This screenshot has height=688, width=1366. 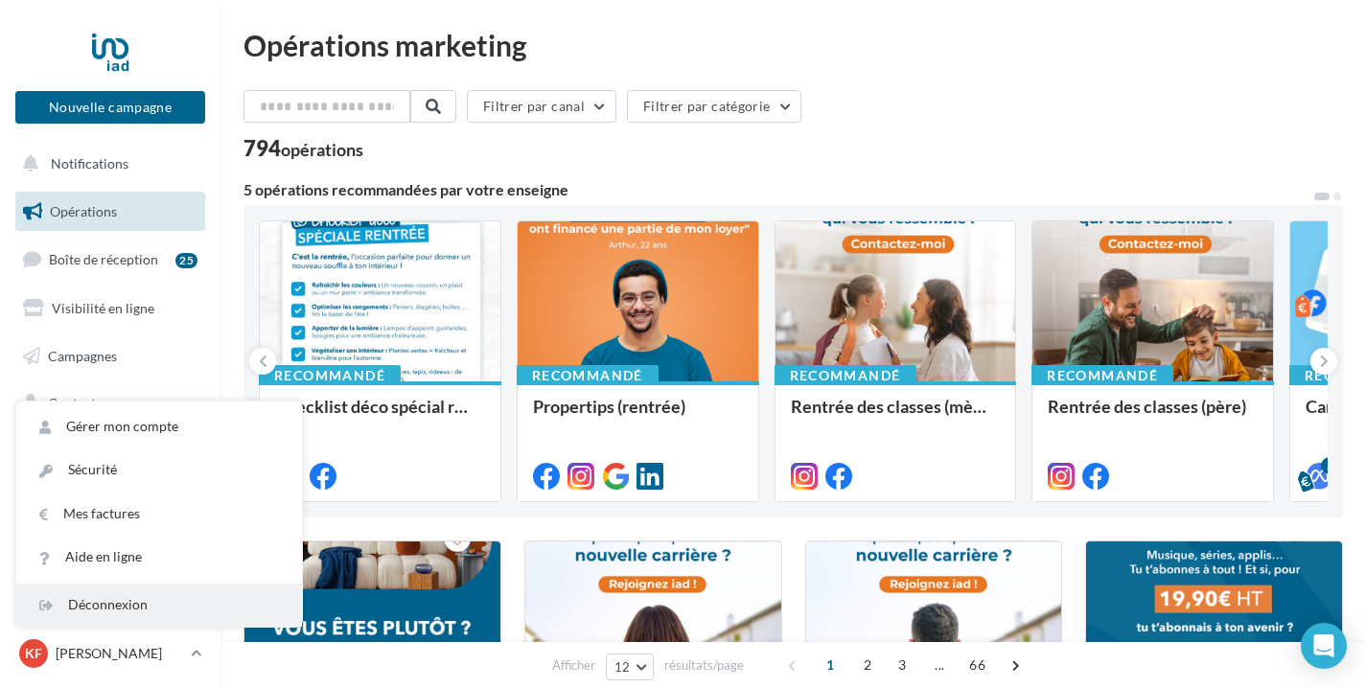 What do you see at coordinates (630, 667) in the screenshot?
I see `button: 12` at bounding box center [630, 667].